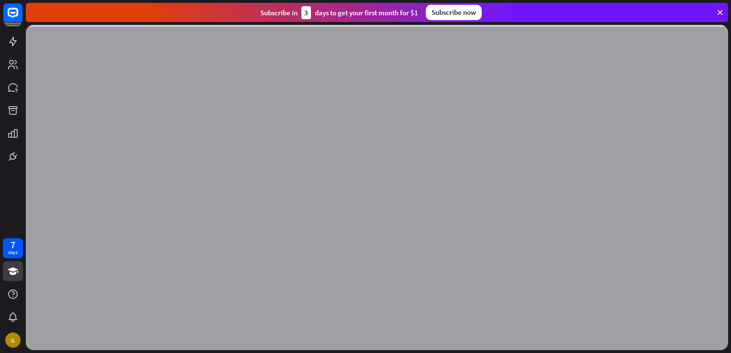 The image size is (731, 353). What do you see at coordinates (13, 245) in the screenshot?
I see `div: 7` at bounding box center [13, 245].